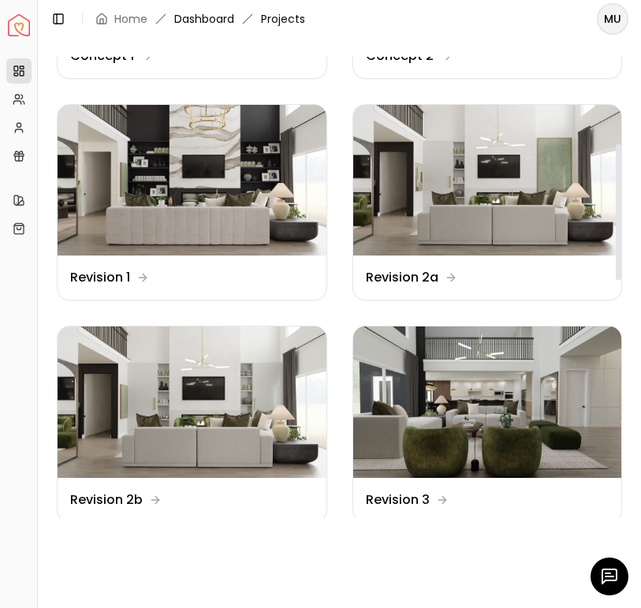 This screenshot has width=641, height=608. What do you see at coordinates (283, 19) in the screenshot?
I see `span: Projects` at bounding box center [283, 19].